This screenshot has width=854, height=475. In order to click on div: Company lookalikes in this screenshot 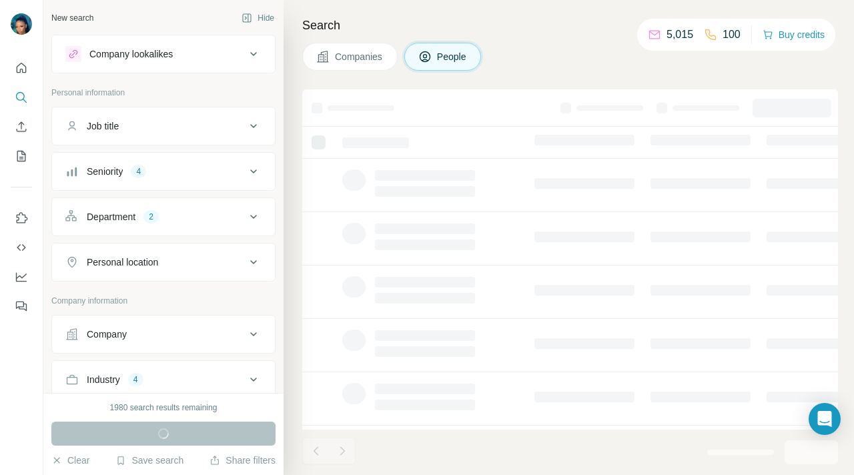, I will do `click(131, 54)`.